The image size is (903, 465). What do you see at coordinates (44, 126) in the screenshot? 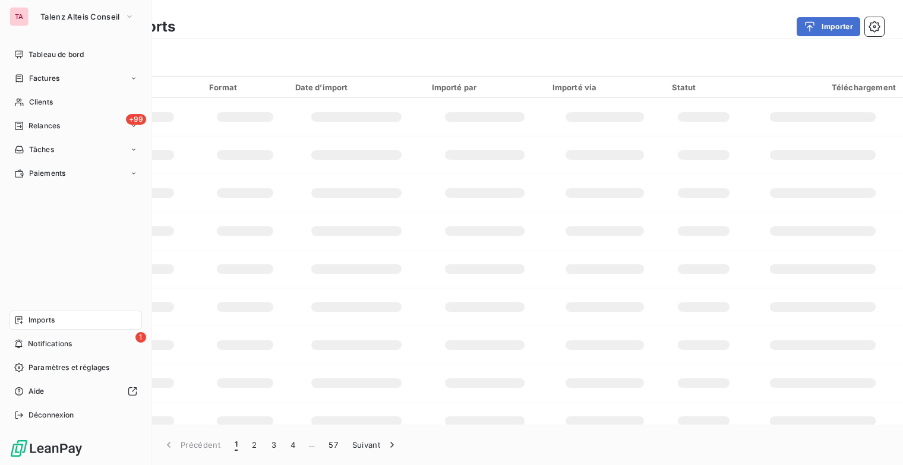
I see `span: Relances` at bounding box center [44, 126].